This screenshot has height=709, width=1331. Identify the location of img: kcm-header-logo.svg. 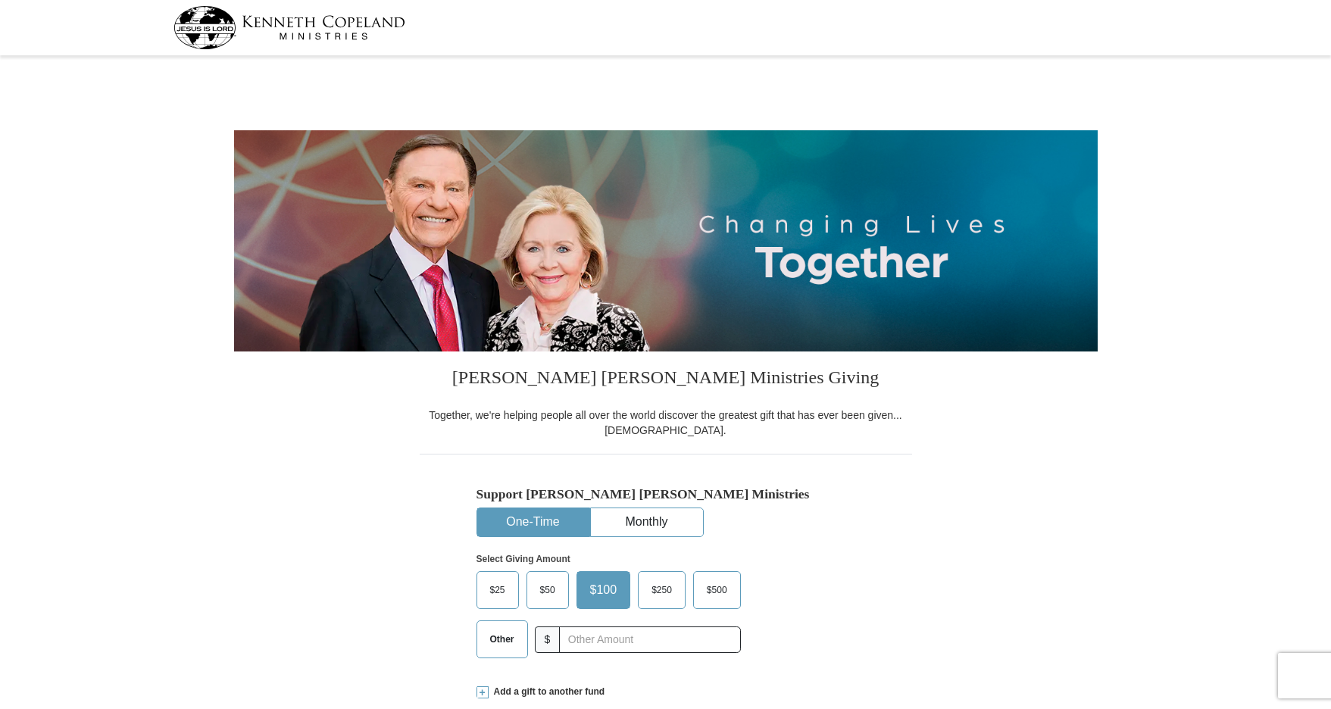
(289, 27).